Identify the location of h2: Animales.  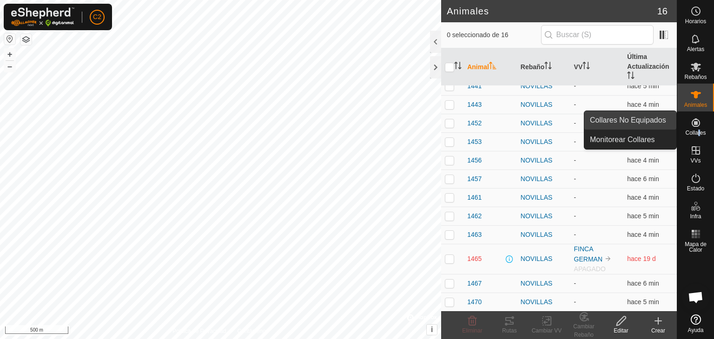
(552, 11).